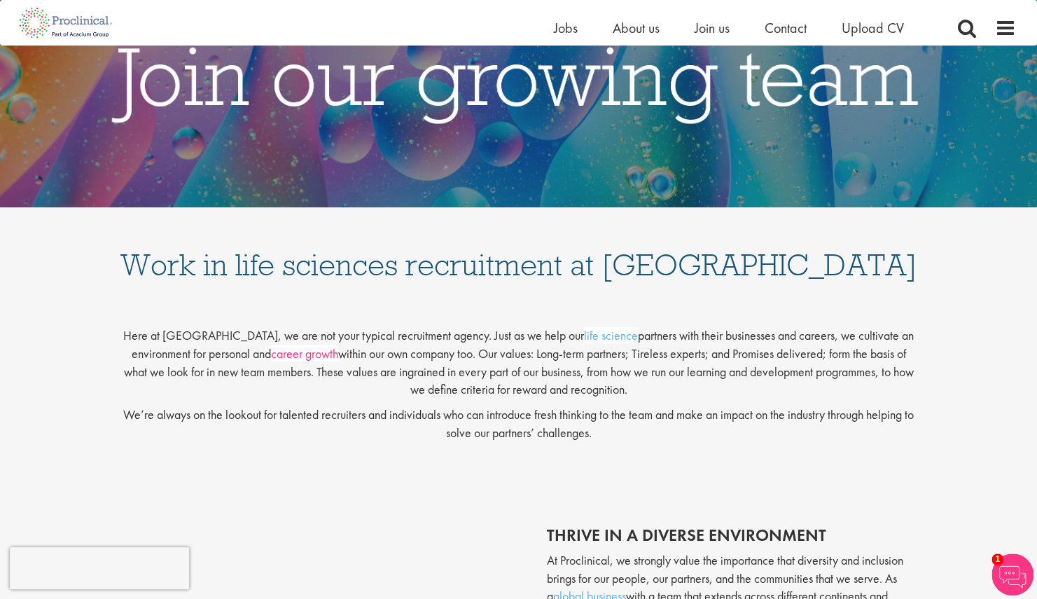 This screenshot has height=599, width=1037. What do you see at coordinates (997, 559) in the screenshot?
I see `span: 1` at bounding box center [997, 559].